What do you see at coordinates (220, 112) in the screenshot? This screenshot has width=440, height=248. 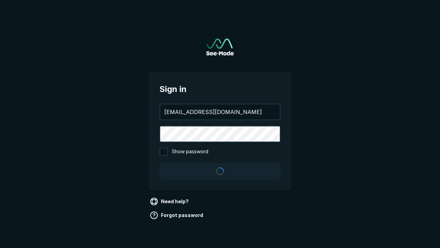 I see `input: your@email.com` at bounding box center [220, 112].